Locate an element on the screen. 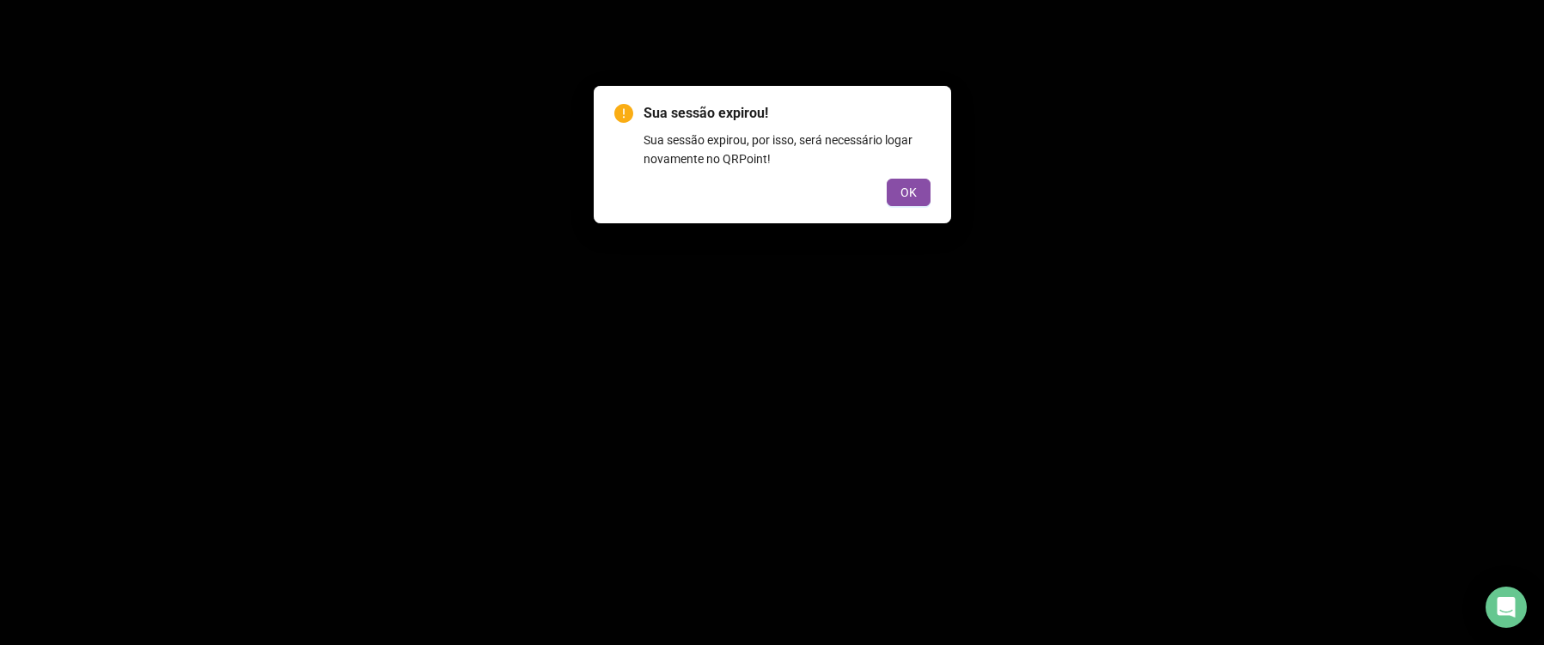 The width and height of the screenshot is (1544, 645). div: Open Intercom Messenger is located at coordinates (1506, 608).